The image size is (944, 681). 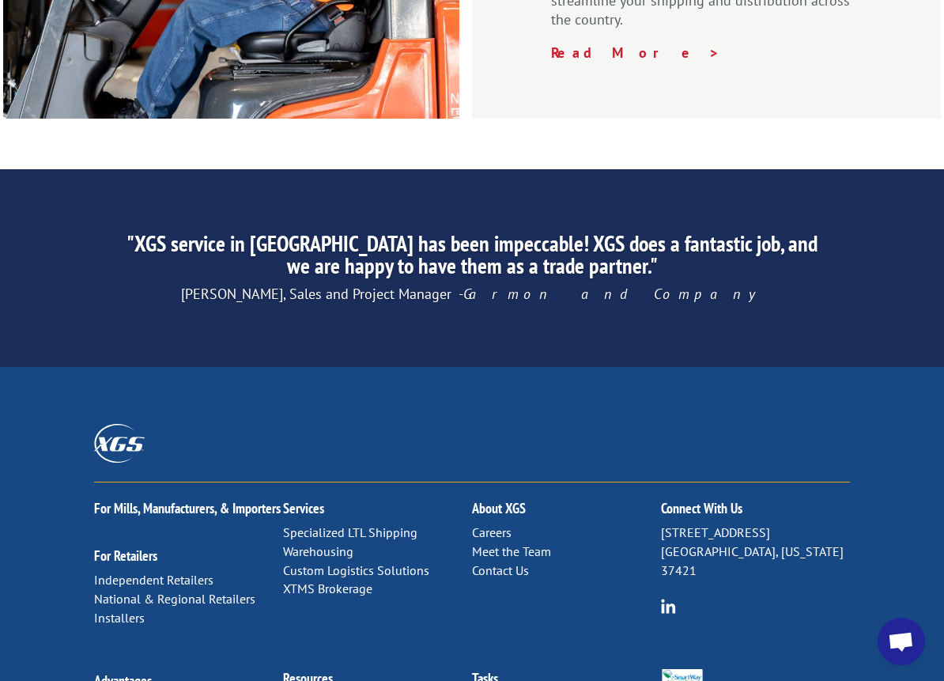 What do you see at coordinates (304, 508) in the screenshot?
I see `a: Services` at bounding box center [304, 508].